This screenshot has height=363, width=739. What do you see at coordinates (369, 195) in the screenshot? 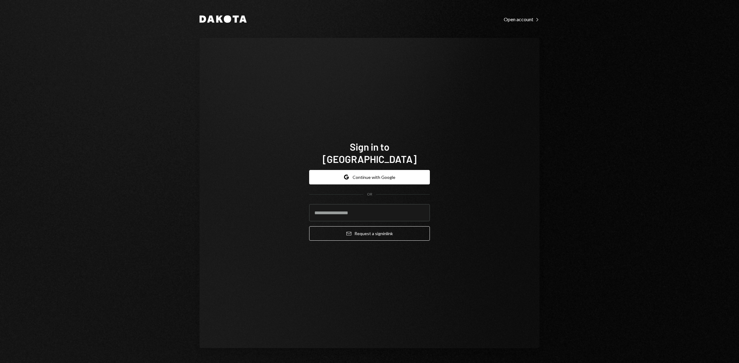
I see `div: OR` at bounding box center [369, 195].